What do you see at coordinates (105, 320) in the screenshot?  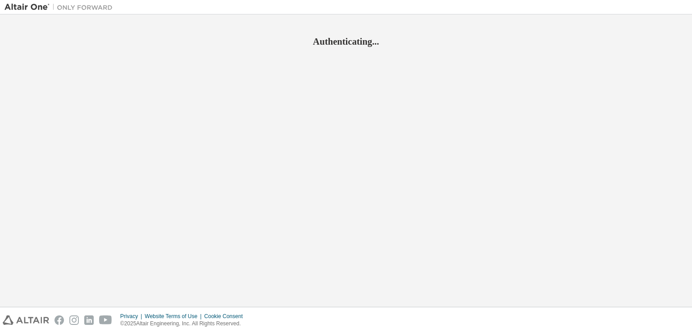 I see `img: youtube.svg` at bounding box center [105, 320].